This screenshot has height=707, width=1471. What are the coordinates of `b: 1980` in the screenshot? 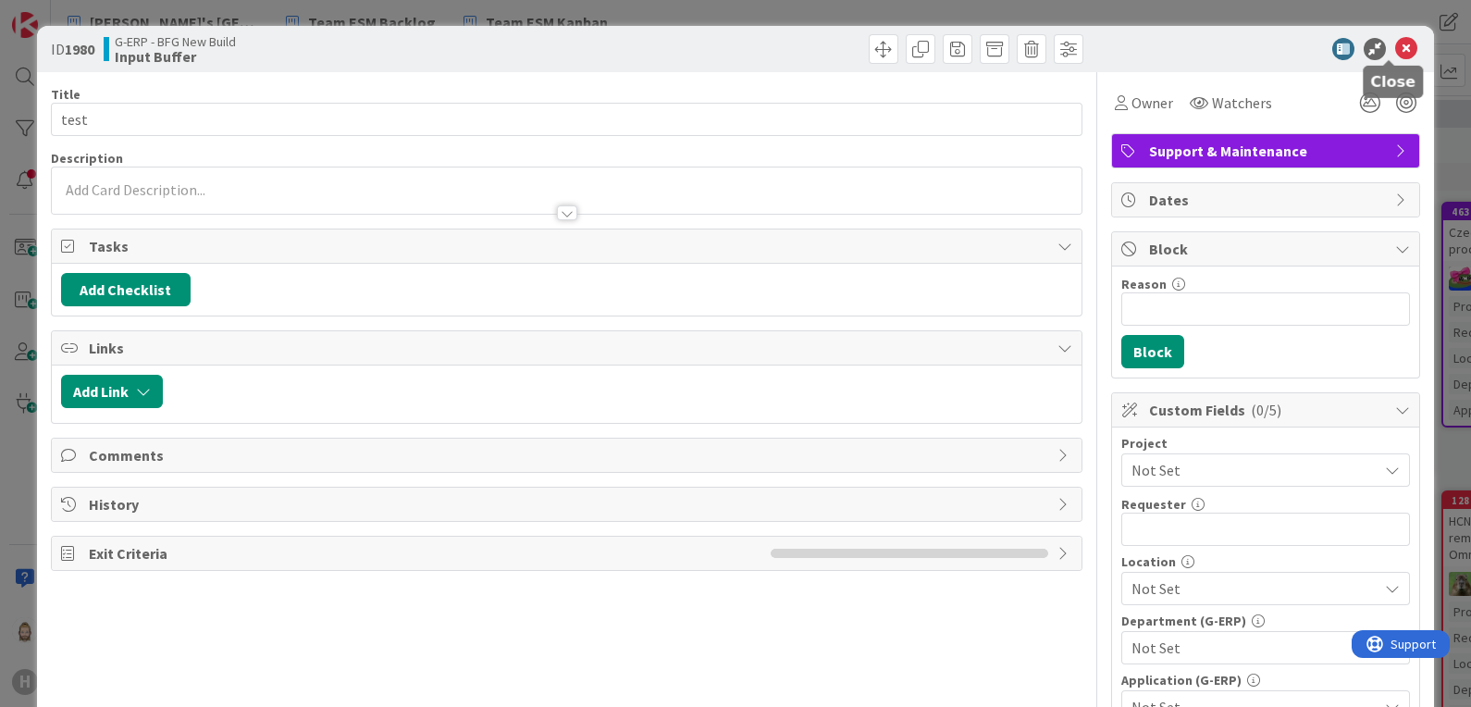 It's located at (80, 49).